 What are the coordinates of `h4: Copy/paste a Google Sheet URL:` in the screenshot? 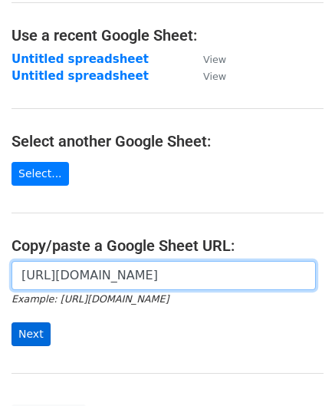 It's located at (167, 245).